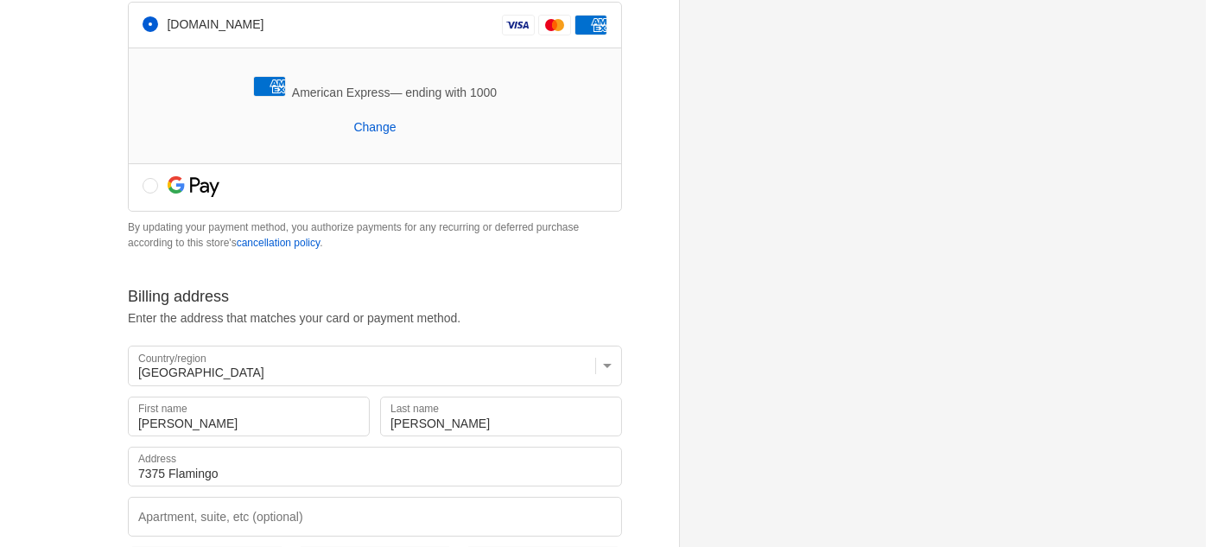 This screenshot has width=1206, height=547. Describe the element at coordinates (375, 127) in the screenshot. I see `a: Change` at that location.